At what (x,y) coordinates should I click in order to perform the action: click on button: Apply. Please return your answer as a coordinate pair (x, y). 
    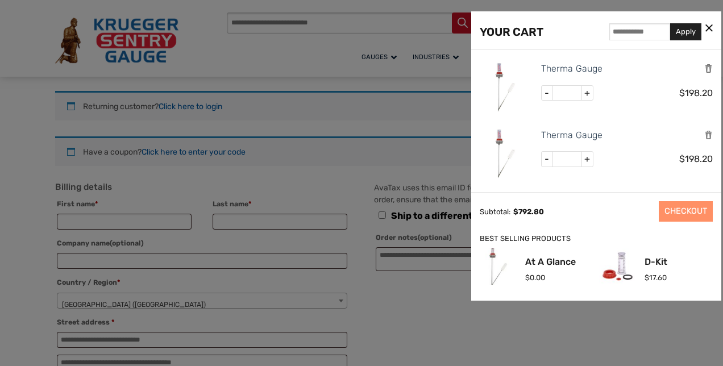
    Looking at the image, I should click on (685, 32).